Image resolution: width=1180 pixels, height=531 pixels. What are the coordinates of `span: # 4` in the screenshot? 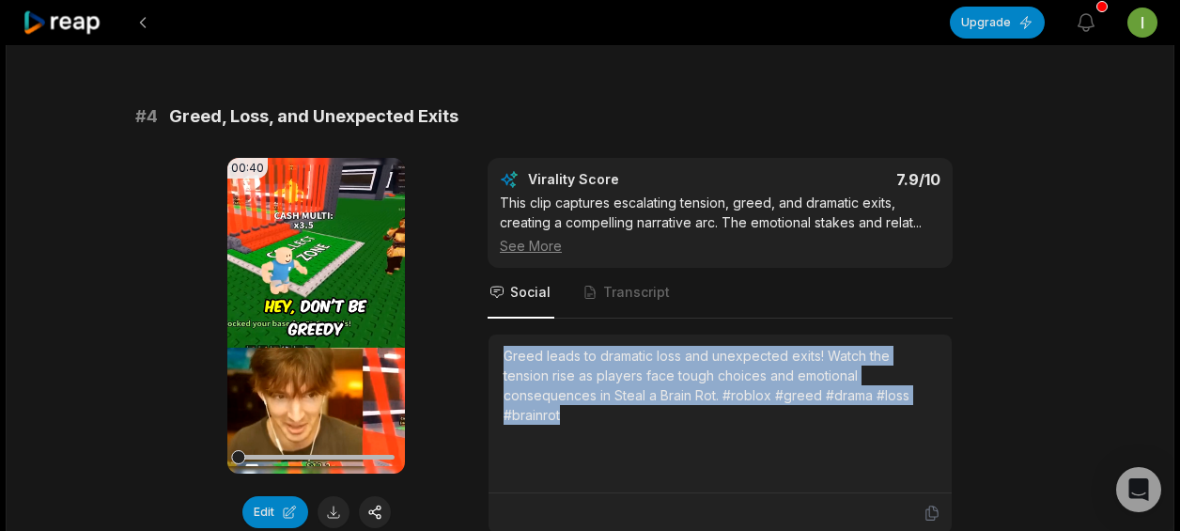 It's located at (147, 117).